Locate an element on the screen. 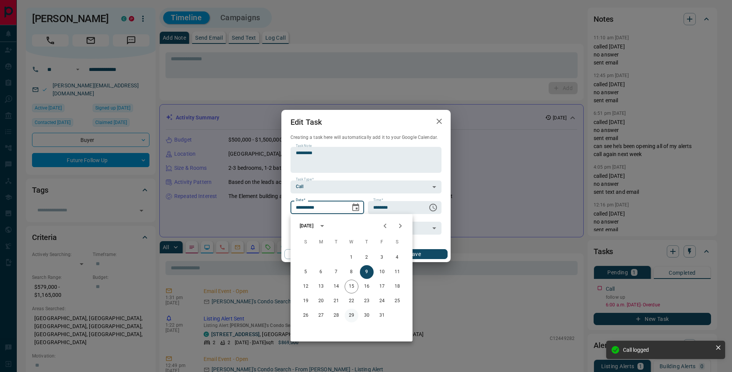 This screenshot has width=732, height=372. label: Time is located at coordinates (378, 200).